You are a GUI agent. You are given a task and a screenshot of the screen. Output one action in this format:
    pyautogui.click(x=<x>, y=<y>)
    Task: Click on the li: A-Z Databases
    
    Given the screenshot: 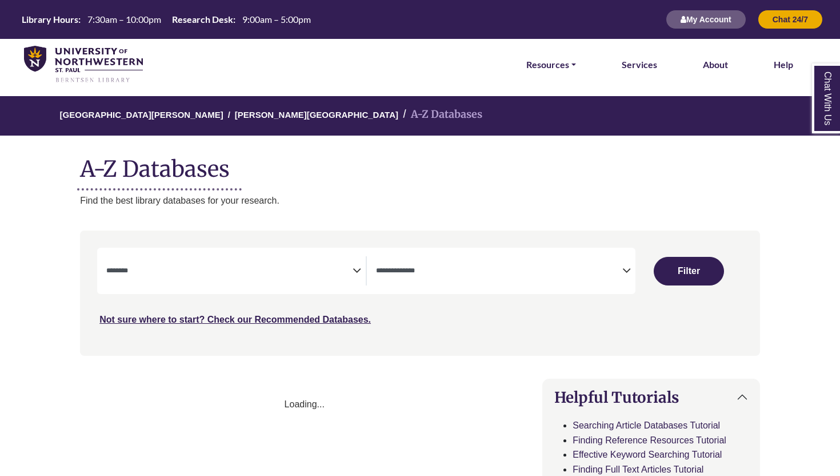 What is the action you would take?
    pyautogui.click(x=440, y=114)
    